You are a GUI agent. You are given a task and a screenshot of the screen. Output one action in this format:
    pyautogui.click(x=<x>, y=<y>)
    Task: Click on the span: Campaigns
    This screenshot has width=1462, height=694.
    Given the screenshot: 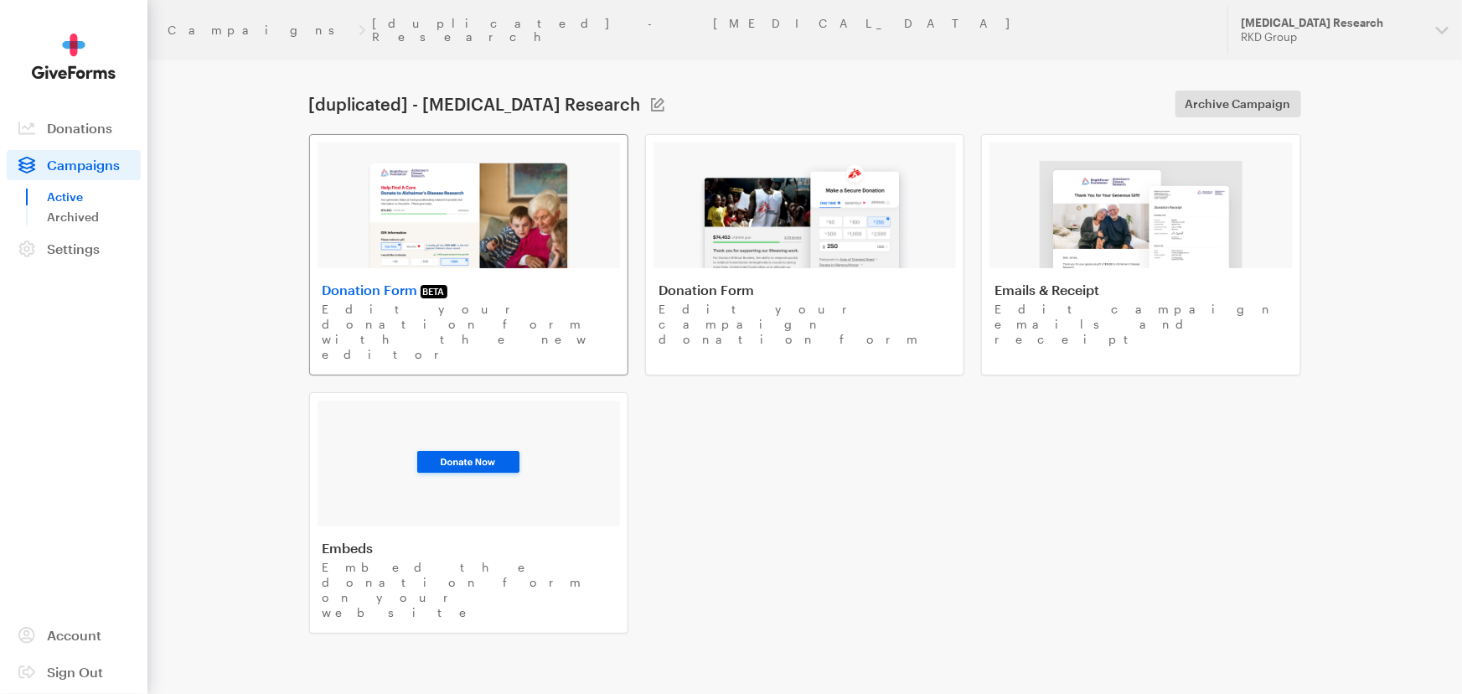 What is the action you would take?
    pyautogui.click(x=83, y=164)
    